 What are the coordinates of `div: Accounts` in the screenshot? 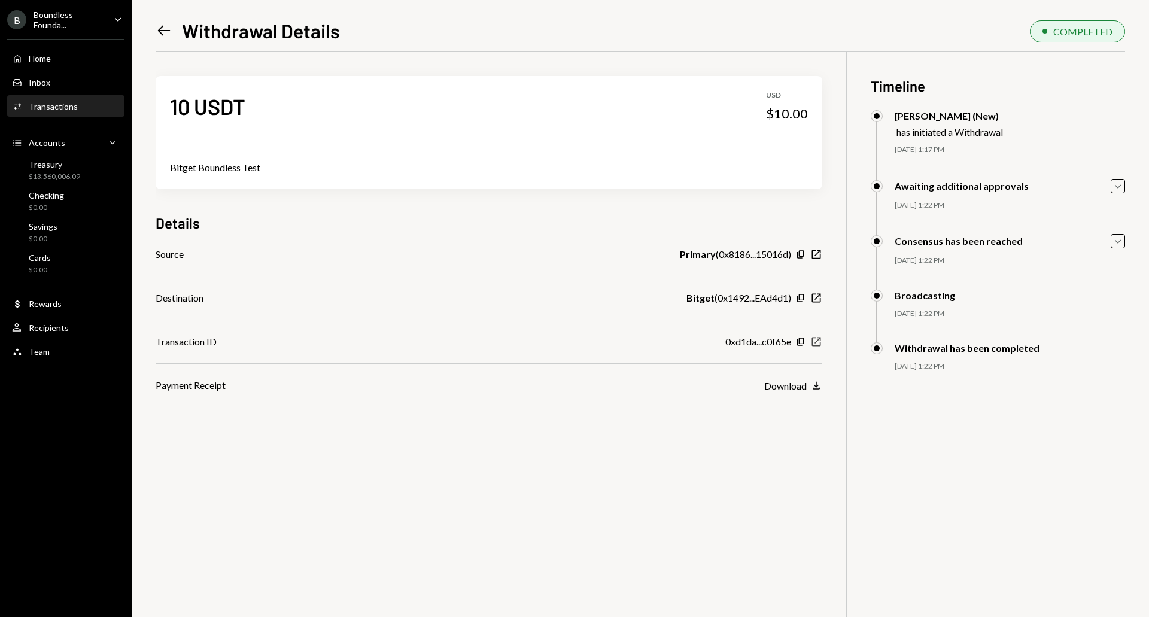 It's located at (47, 142).